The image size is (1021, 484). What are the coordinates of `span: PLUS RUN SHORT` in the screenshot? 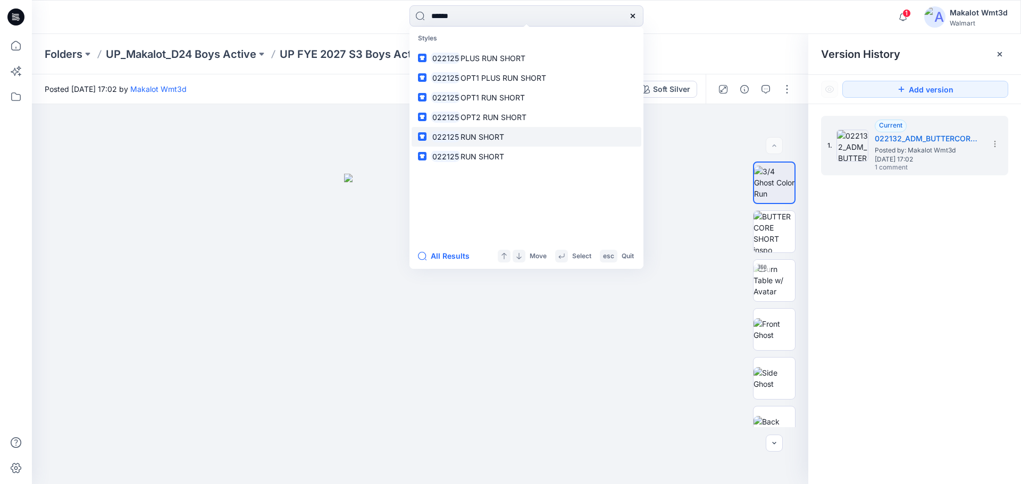 It's located at (493, 58).